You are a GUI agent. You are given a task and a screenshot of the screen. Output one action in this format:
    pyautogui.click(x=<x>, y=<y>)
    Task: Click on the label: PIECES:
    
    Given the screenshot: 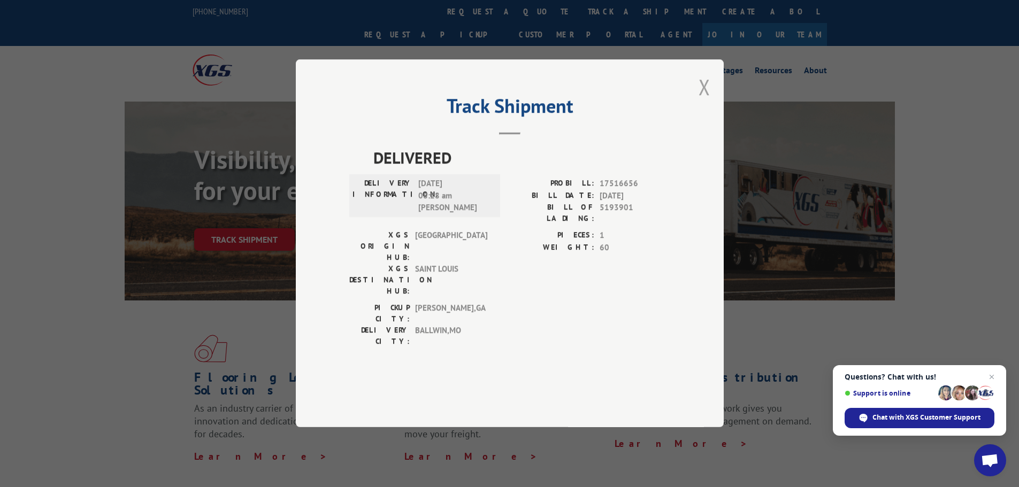 What is the action you would take?
    pyautogui.click(x=552, y=236)
    